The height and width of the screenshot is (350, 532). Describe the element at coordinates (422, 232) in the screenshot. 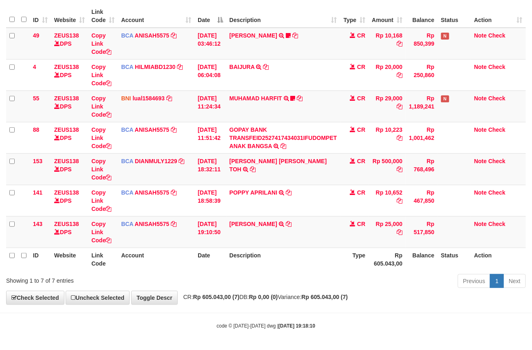

I see `td: Rp 517,850` at that location.